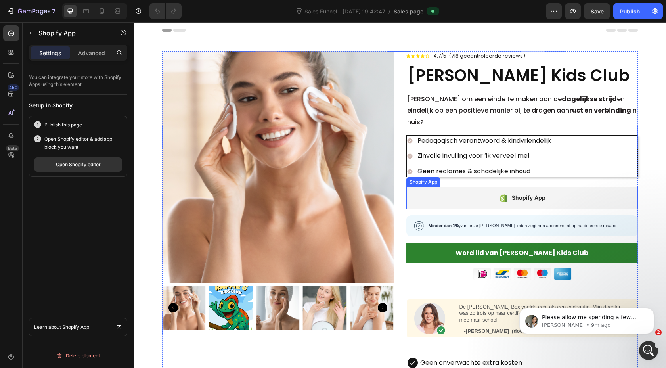 Image resolution: width=666 pixels, height=368 pixels. Describe the element at coordinates (12, 148) in the screenshot. I see `div: Beta` at that location.